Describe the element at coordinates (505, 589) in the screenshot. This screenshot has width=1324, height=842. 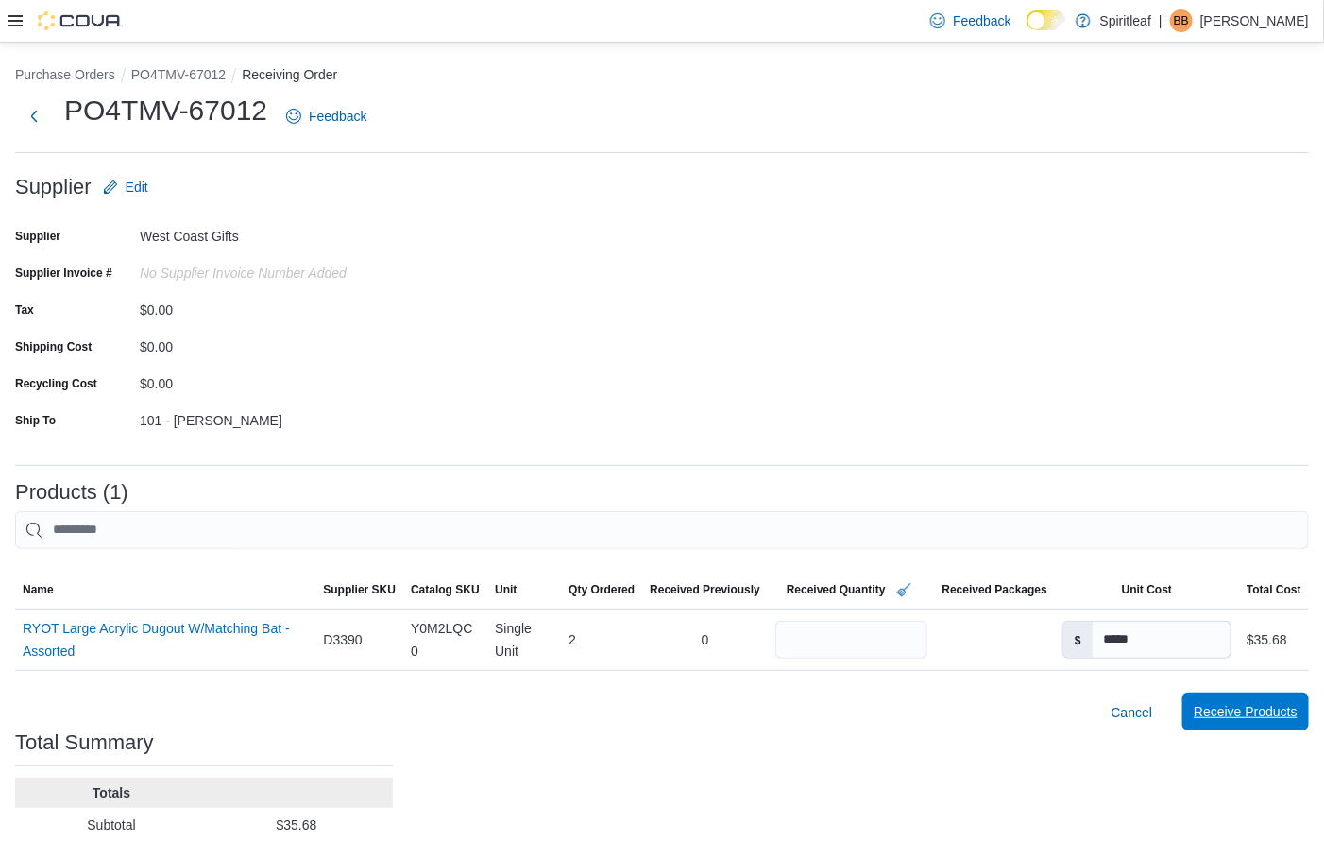
I see `span: Unit` at that location.